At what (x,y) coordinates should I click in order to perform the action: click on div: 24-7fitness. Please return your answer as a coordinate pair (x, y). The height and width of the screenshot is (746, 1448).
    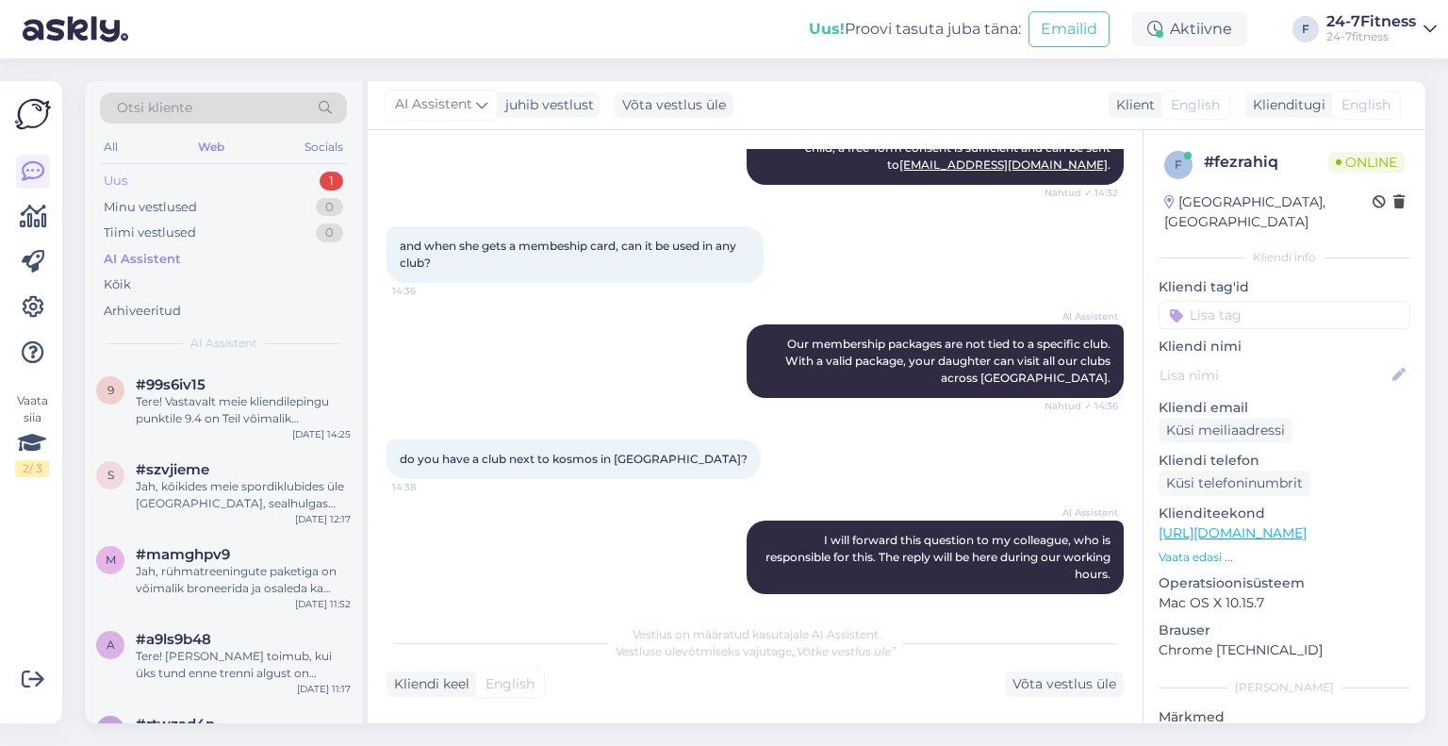
    Looking at the image, I should click on (1371, 37).